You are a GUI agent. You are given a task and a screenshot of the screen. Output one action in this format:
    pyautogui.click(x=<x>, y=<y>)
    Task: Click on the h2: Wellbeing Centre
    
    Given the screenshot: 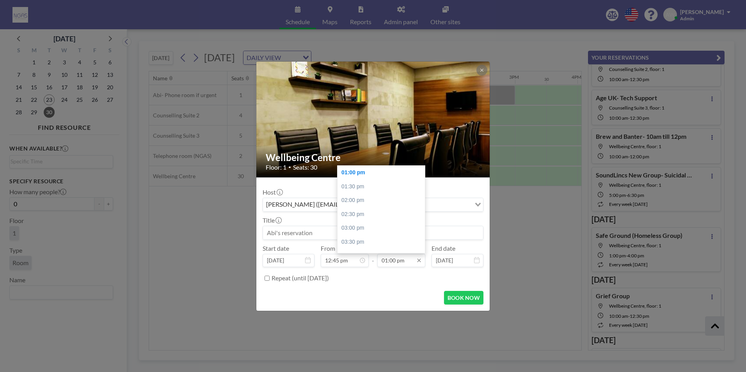 What is the action you would take?
    pyautogui.click(x=373, y=158)
    